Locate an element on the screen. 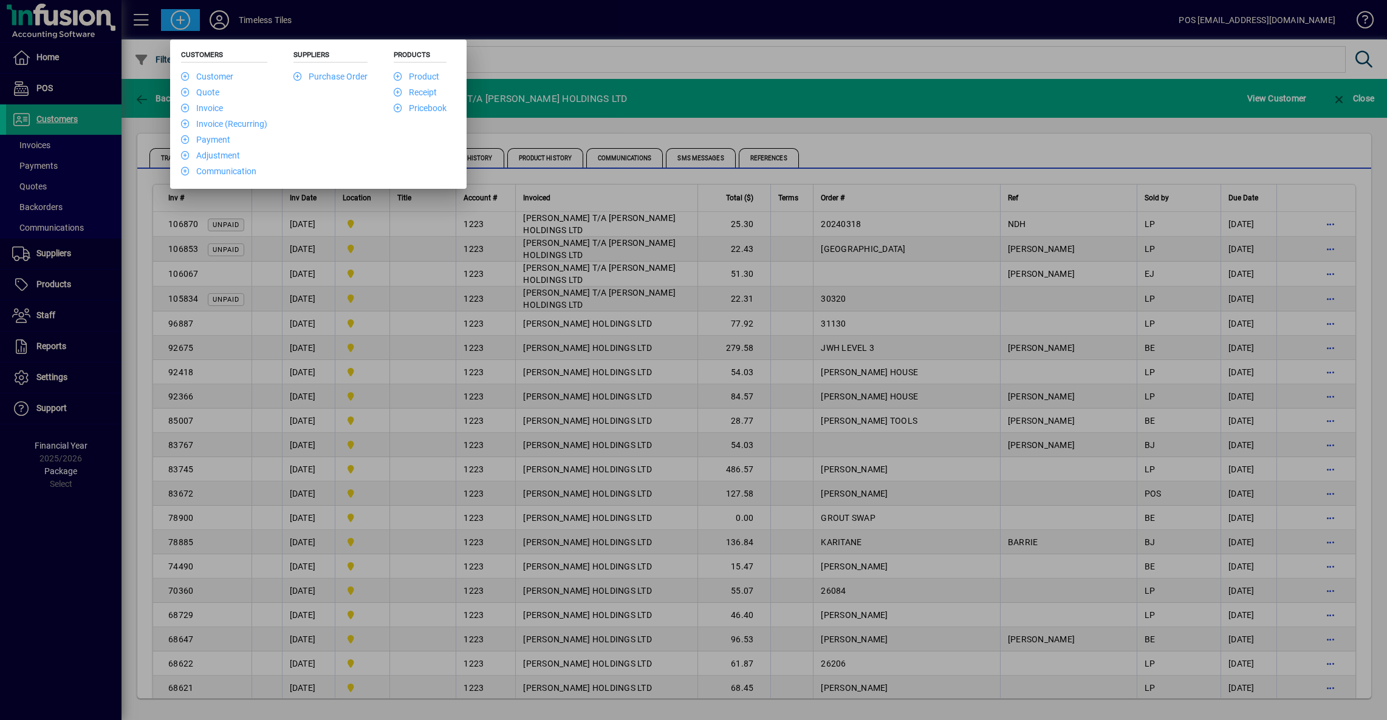 This screenshot has width=1387, height=720. a: Payment is located at coordinates (205, 140).